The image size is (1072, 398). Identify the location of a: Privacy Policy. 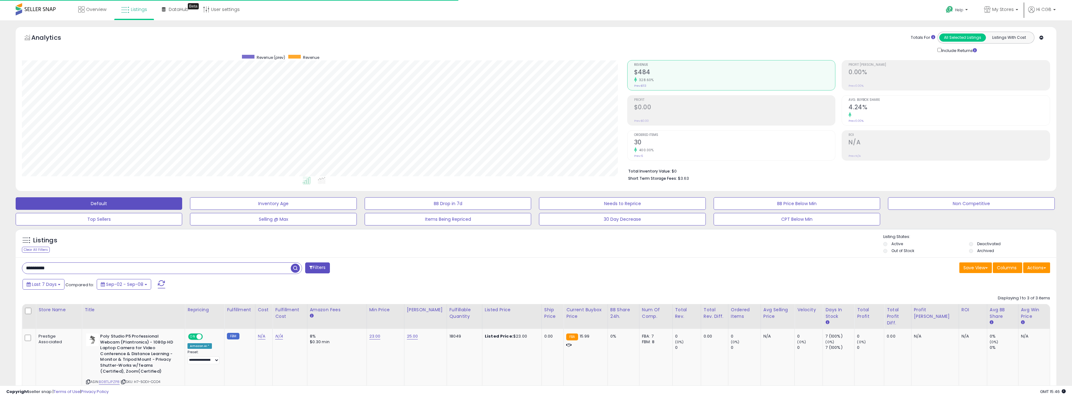
(95, 391).